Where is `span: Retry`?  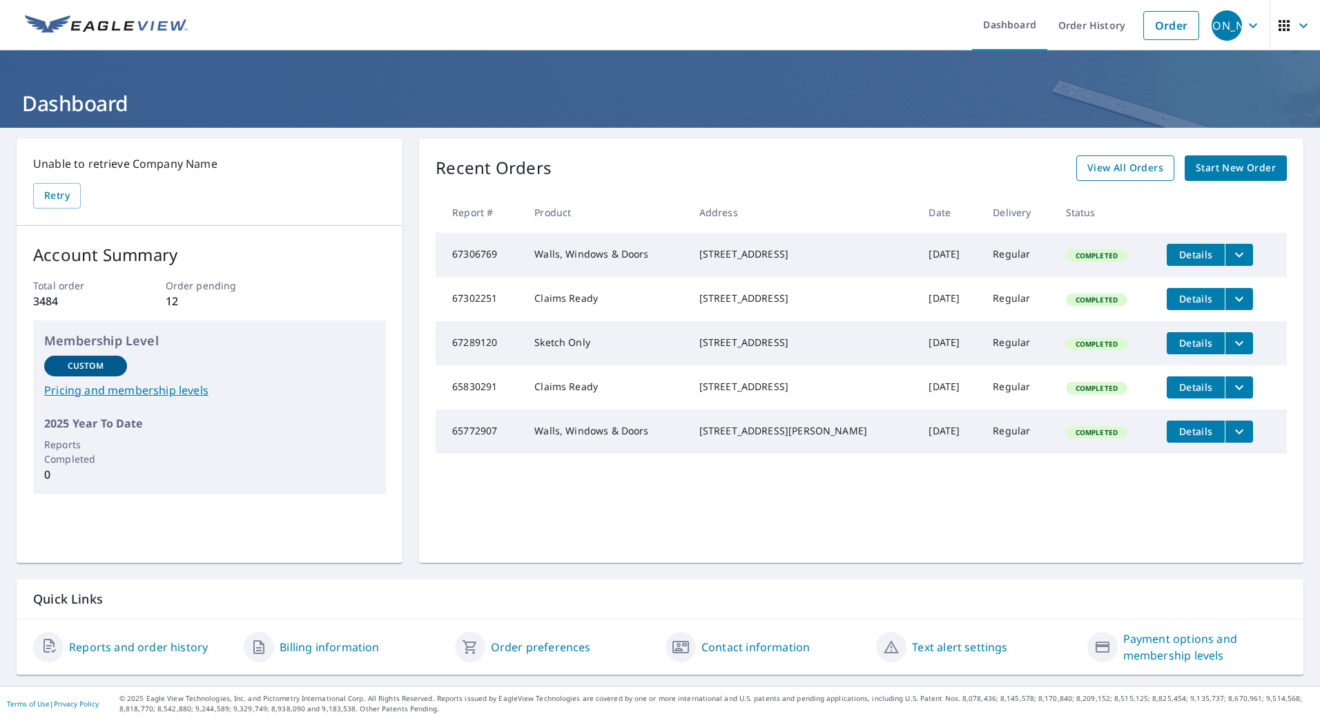 span: Retry is located at coordinates (57, 195).